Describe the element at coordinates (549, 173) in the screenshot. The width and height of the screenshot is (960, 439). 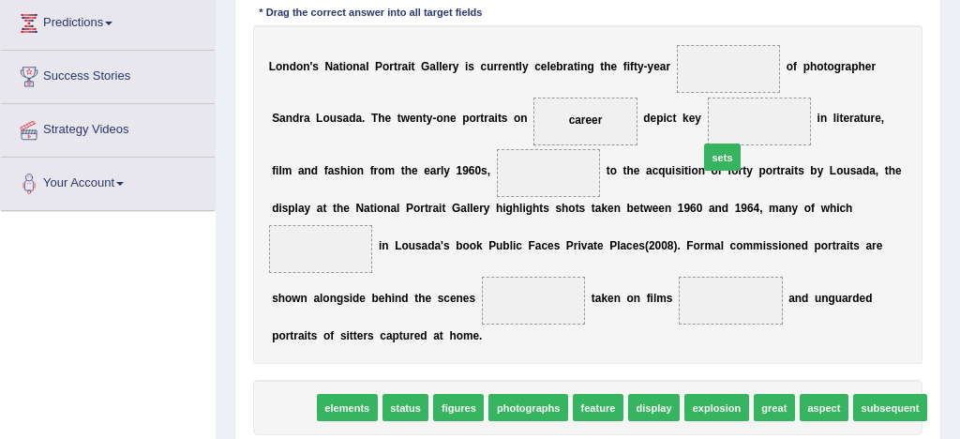
I see `span: Drop target` at that location.